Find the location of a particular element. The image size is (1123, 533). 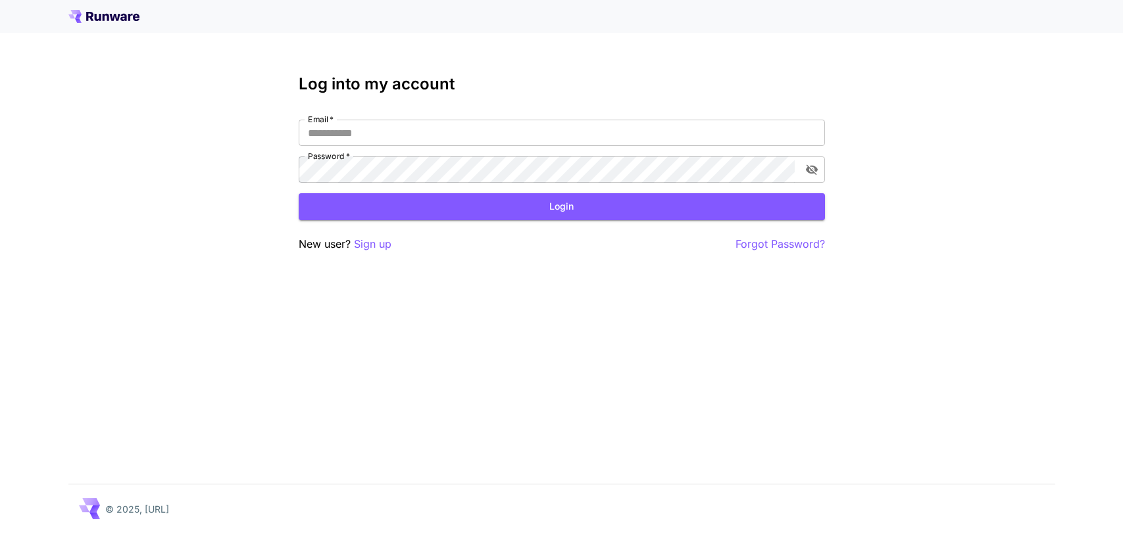

button: Forgot Password? is located at coordinates (780, 244).